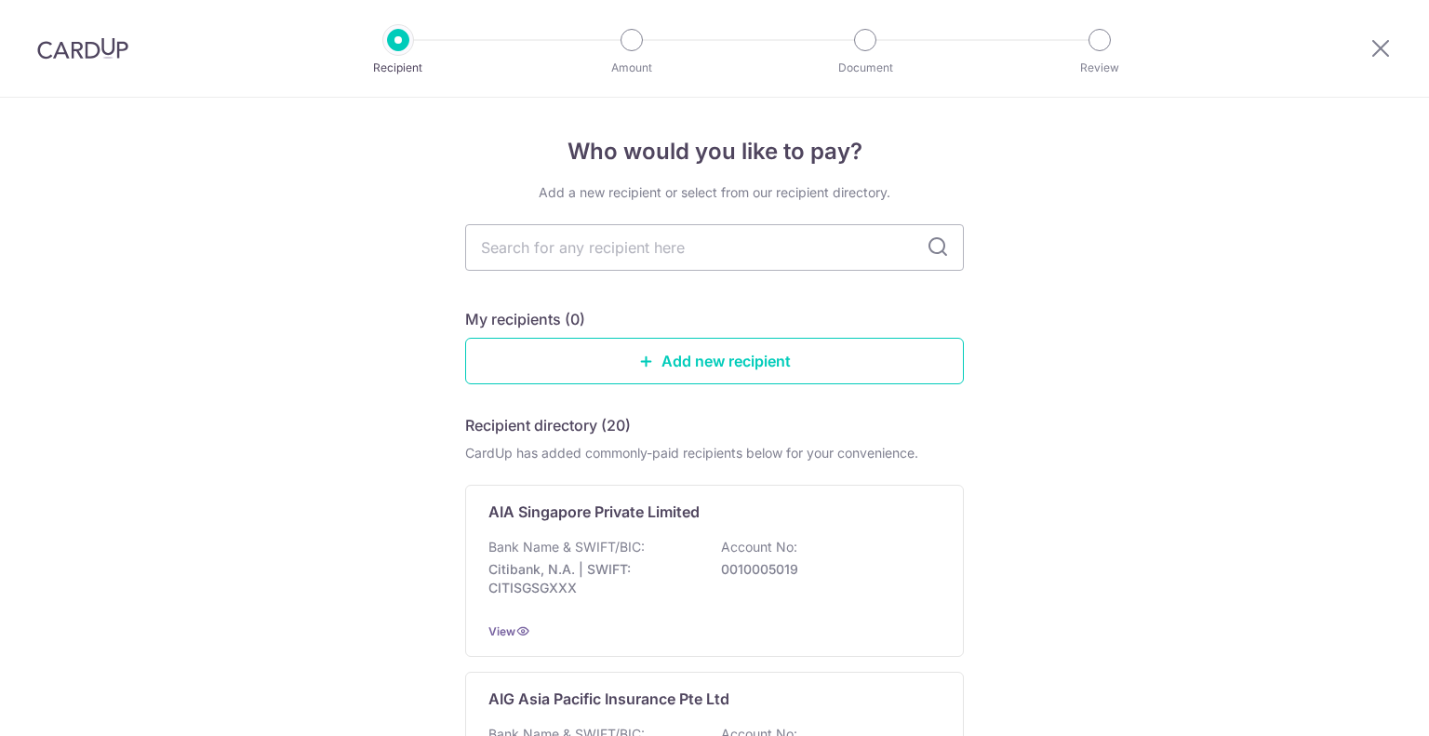 This screenshot has height=736, width=1429. Describe the element at coordinates (525, 319) in the screenshot. I see `h5: My recipients (0)` at that location.